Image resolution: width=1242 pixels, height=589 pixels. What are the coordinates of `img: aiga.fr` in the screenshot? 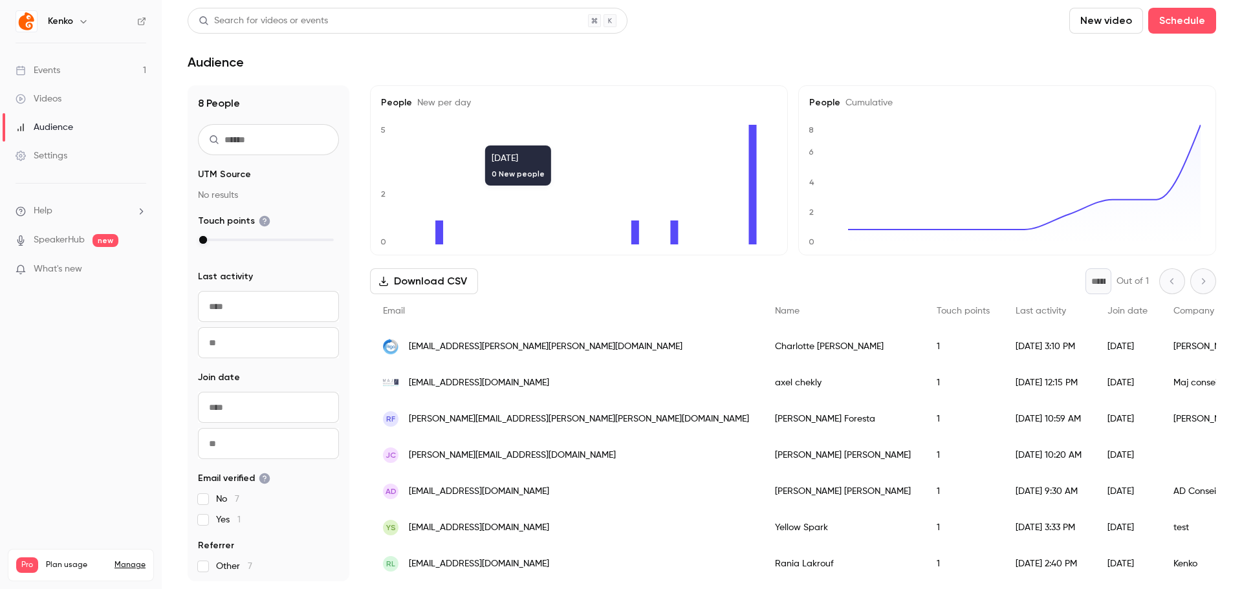 It's located at (391, 347).